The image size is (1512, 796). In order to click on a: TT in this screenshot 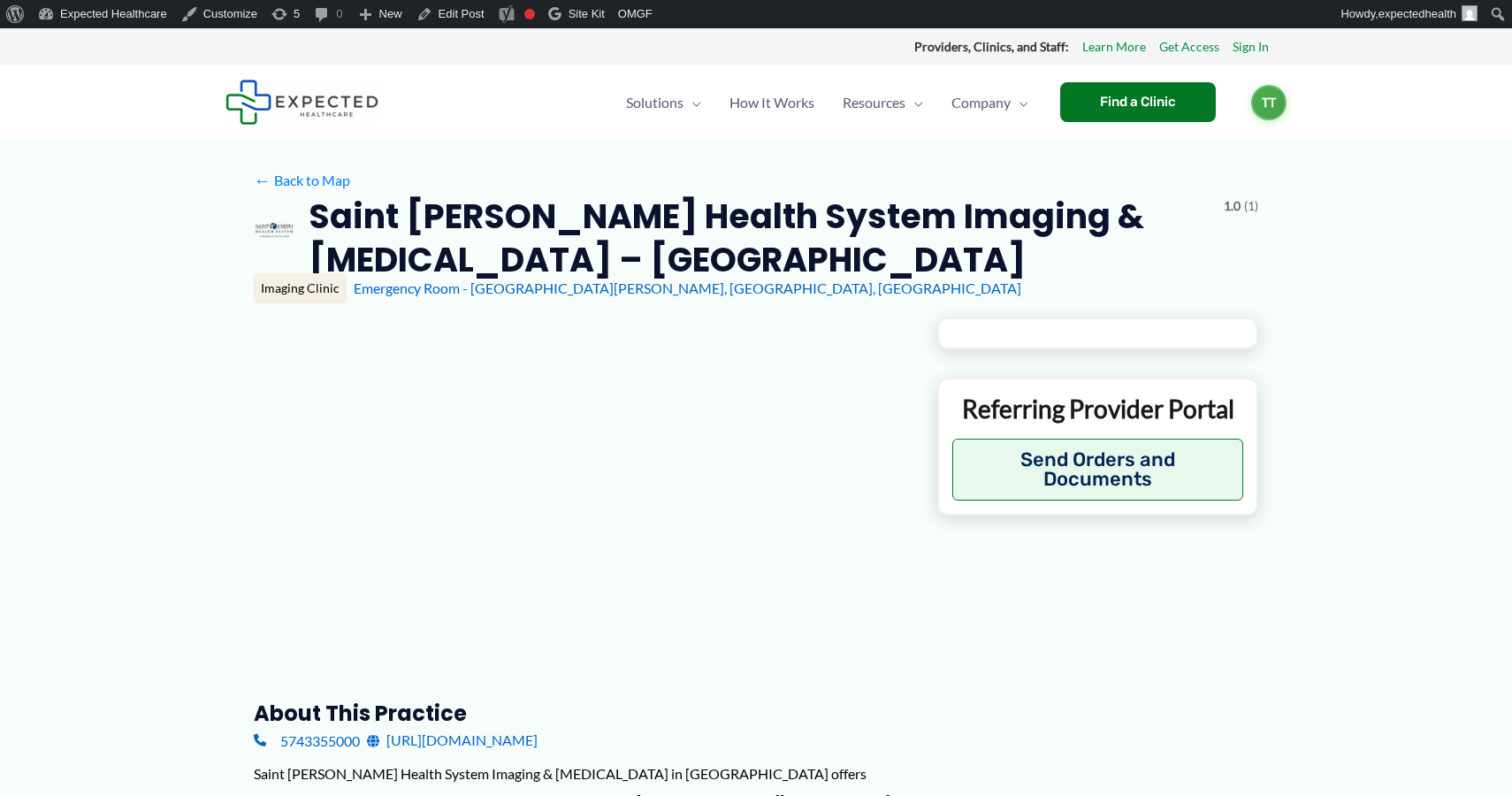, I will do `click(1269, 103)`.